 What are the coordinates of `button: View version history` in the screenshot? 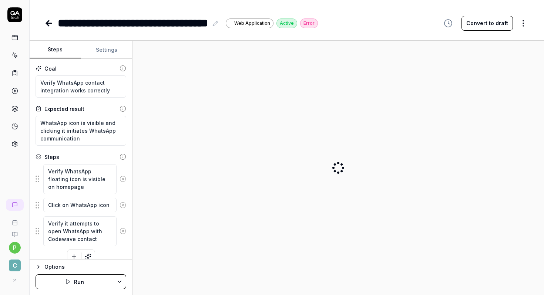 It's located at (448, 23).